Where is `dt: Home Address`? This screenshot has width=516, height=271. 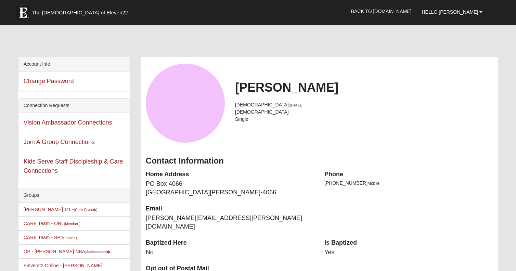 dt: Home Address is located at coordinates (230, 175).